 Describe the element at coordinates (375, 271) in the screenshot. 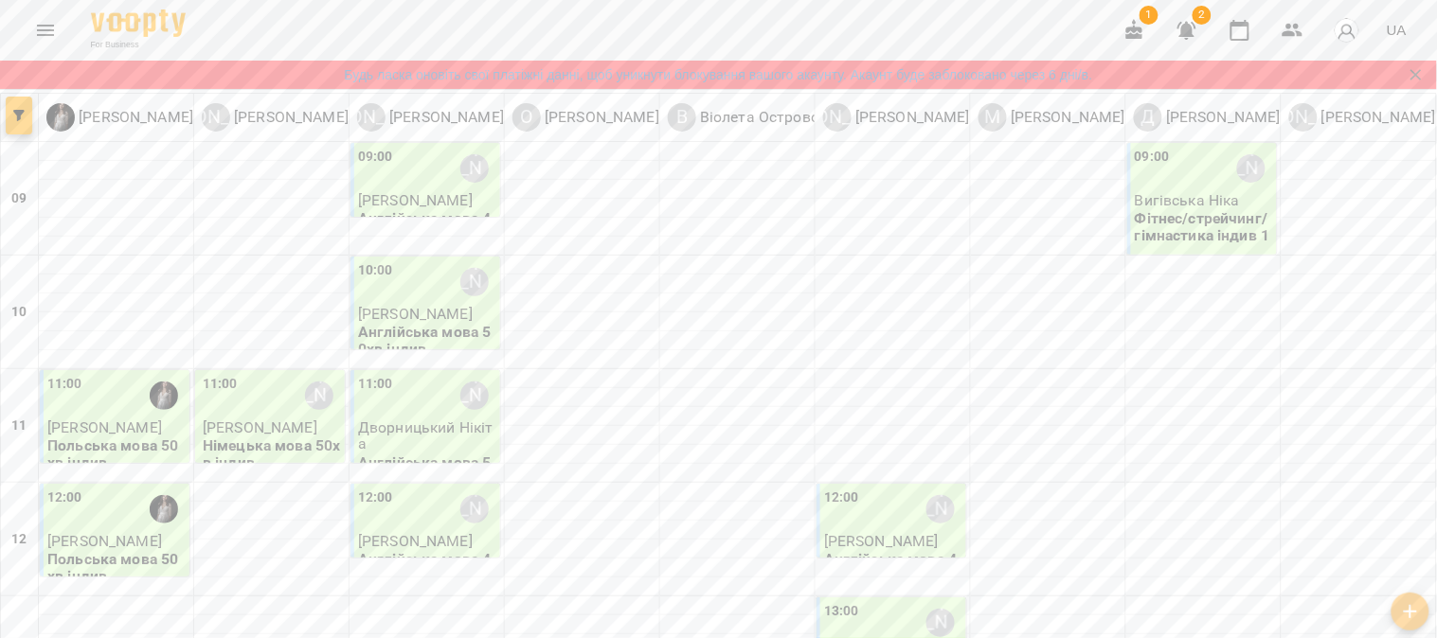

I see `label: 10:00` at that location.